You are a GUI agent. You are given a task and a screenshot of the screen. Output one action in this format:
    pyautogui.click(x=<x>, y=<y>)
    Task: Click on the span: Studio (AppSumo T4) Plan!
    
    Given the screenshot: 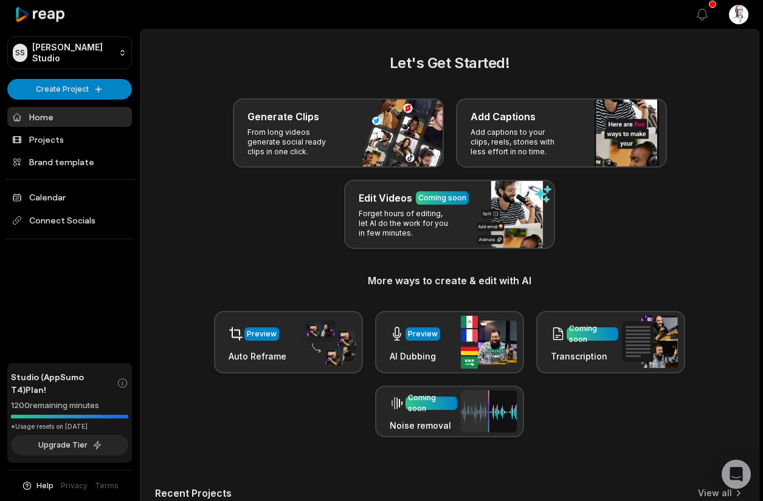 What is the action you would take?
    pyautogui.click(x=64, y=384)
    